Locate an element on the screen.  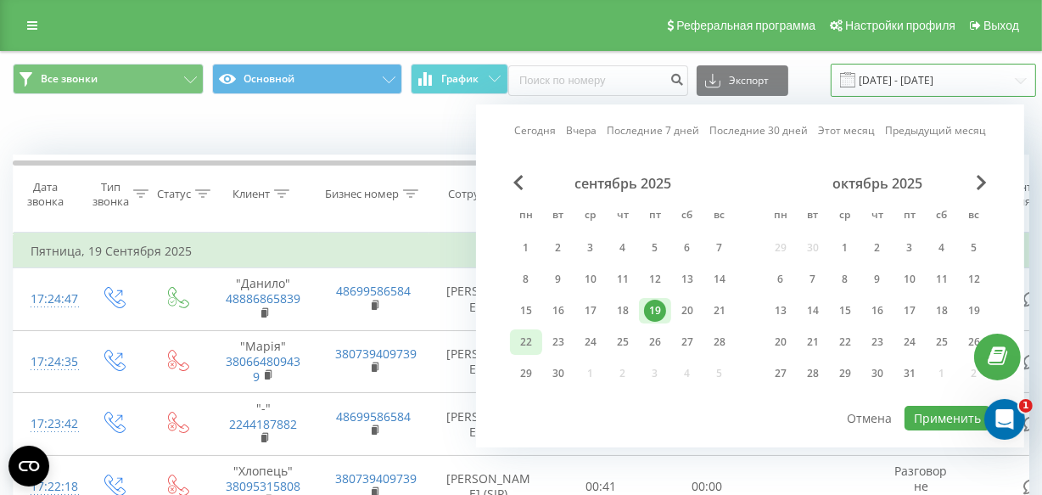
div: вт 16 сент. 2025 г. is located at coordinates (558, 310).